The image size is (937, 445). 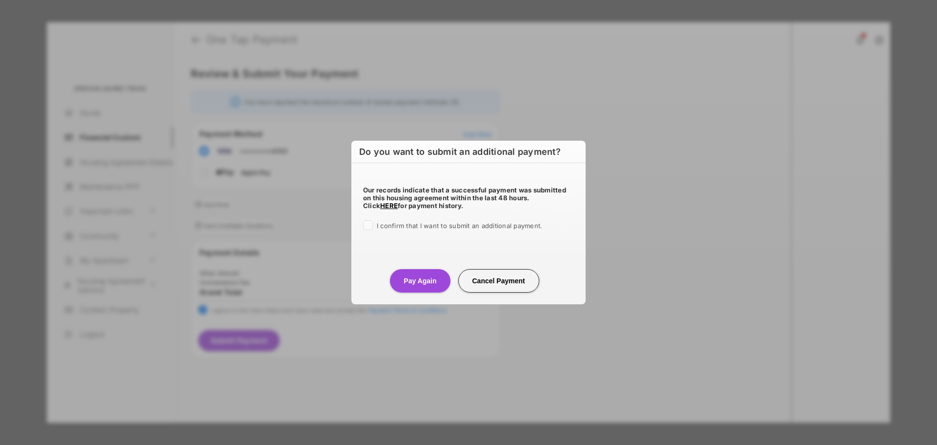 What do you see at coordinates (499, 281) in the screenshot?
I see `button: Cancel Payment` at bounding box center [499, 281].